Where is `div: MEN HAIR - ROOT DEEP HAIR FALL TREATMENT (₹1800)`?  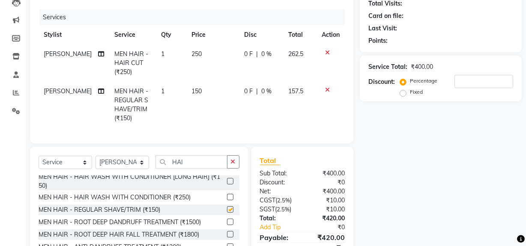
div: MEN HAIR - ROOT DEEP HAIR FALL TREATMENT (₹1800) is located at coordinates (119, 235).